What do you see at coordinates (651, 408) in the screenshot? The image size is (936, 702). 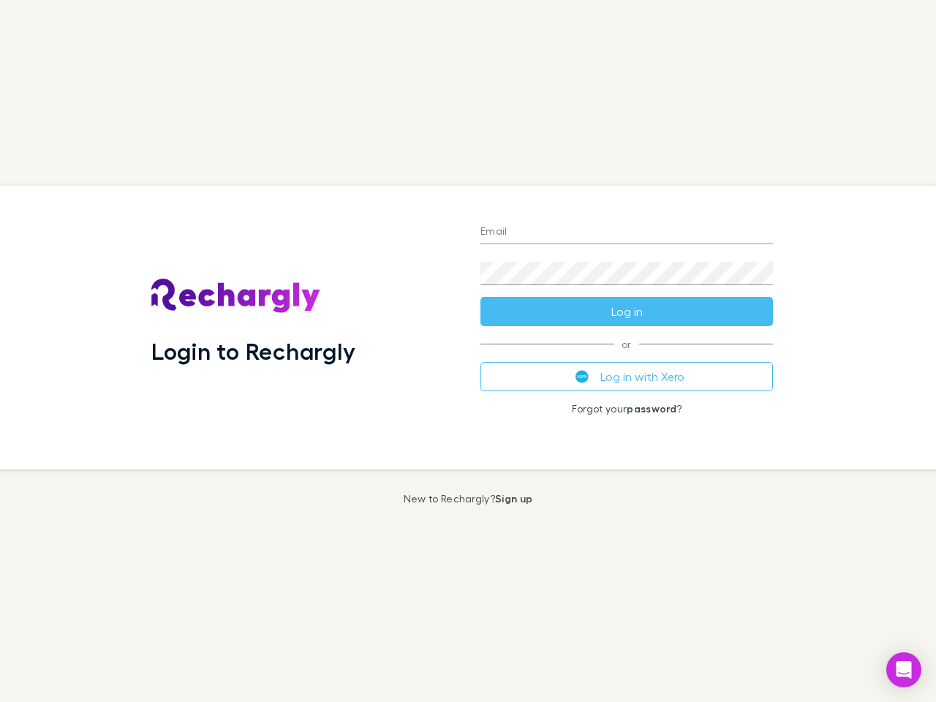 I see `a: password` at bounding box center [651, 408].